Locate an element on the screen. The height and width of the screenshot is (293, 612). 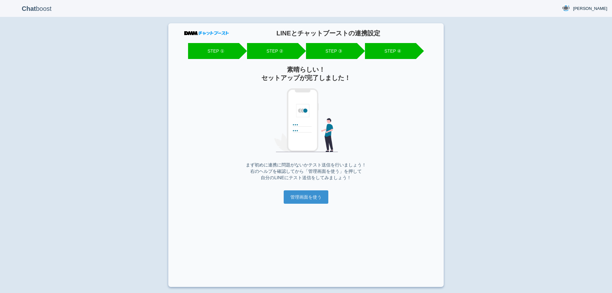
h2: 素晴らしい！ セットアップが完了しました！ is located at coordinates (306, 74).